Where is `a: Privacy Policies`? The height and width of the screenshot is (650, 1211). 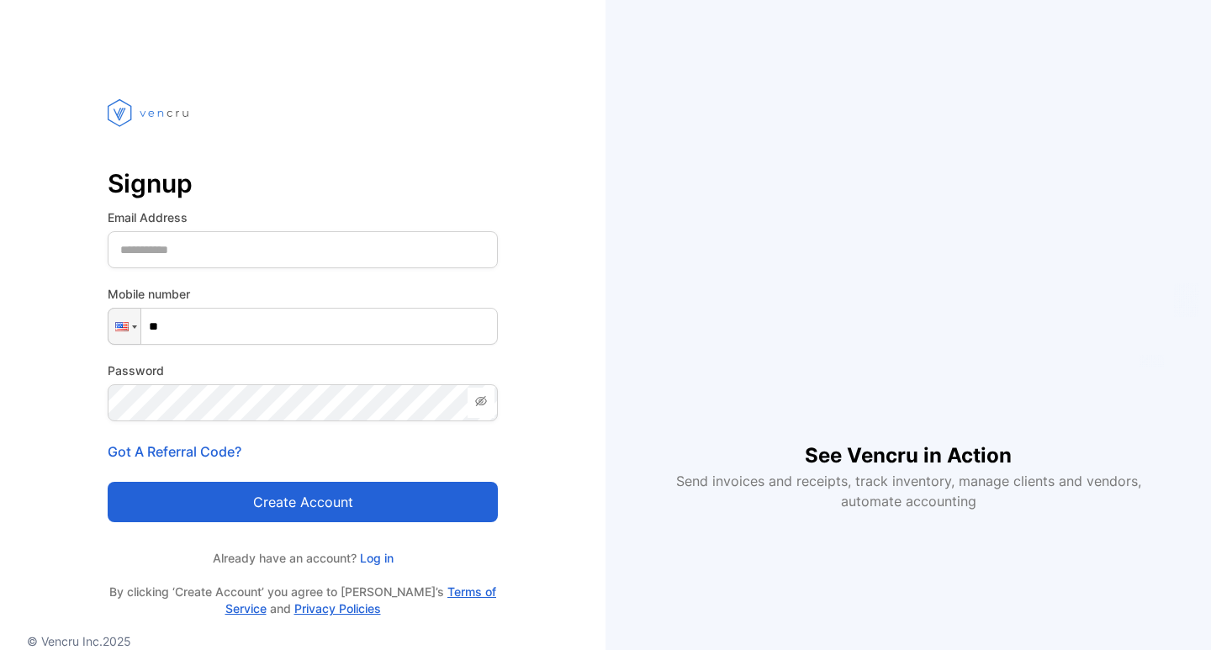 a: Privacy Policies is located at coordinates (337, 608).